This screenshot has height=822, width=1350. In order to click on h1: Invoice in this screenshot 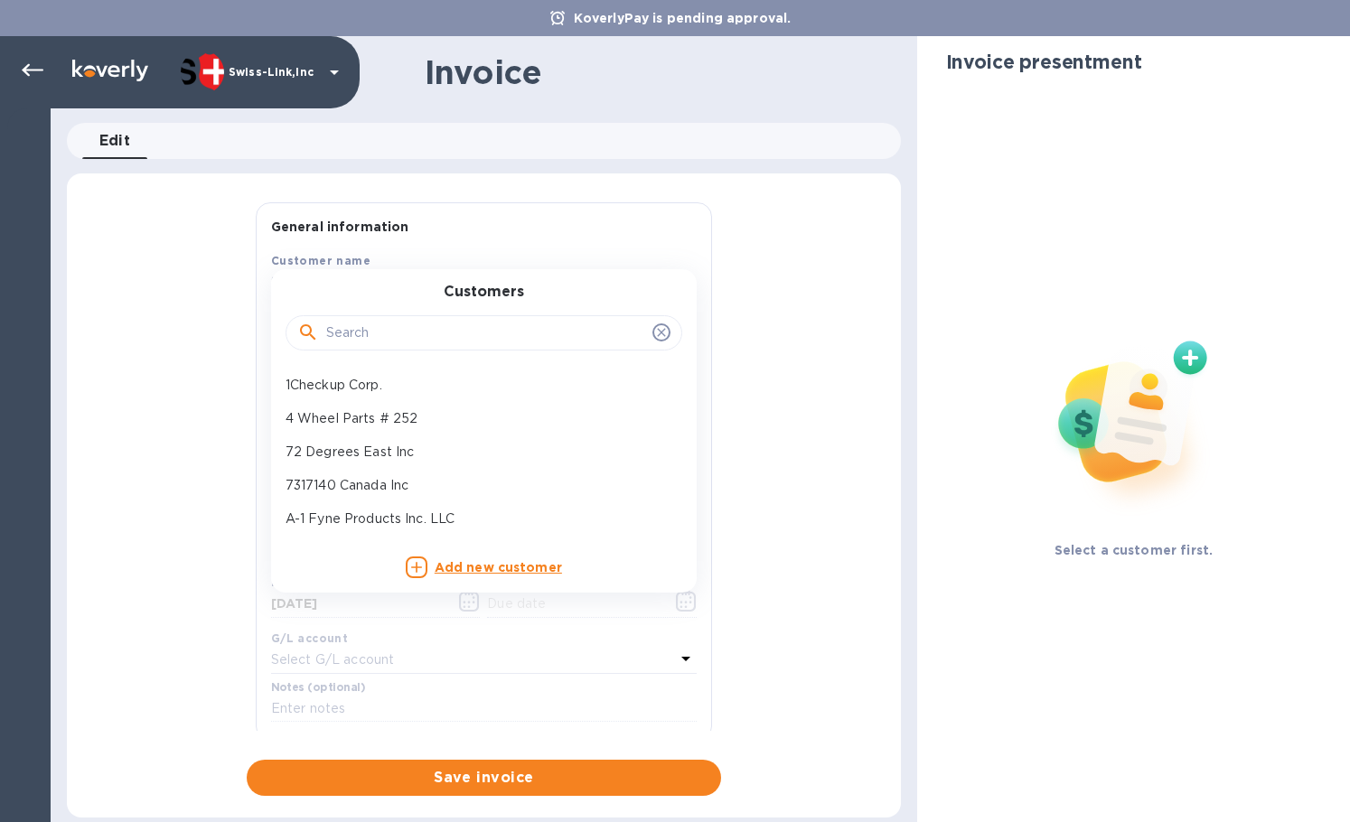, I will do `click(483, 72)`.